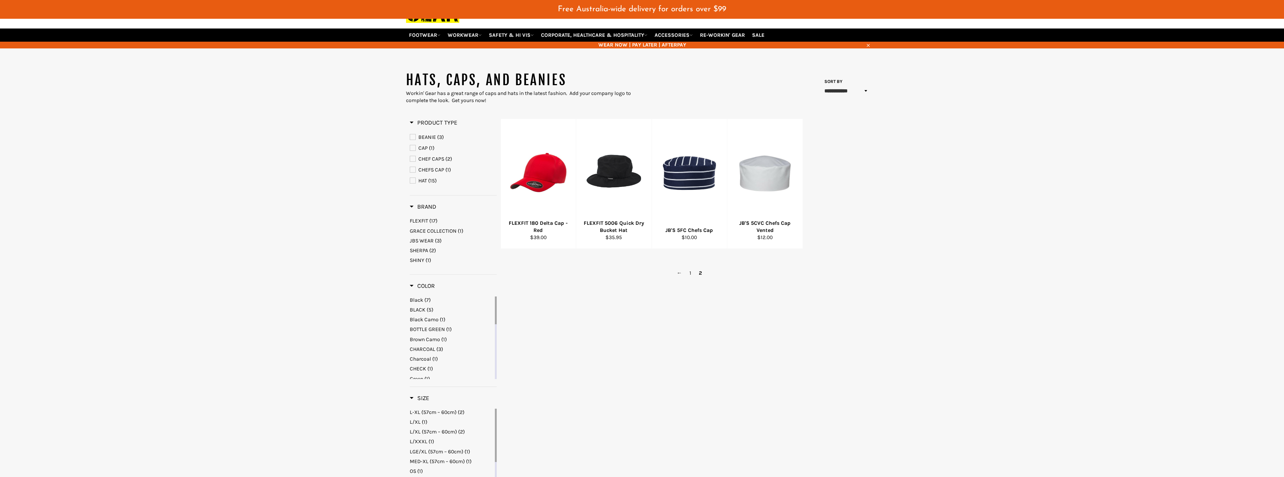 The width and height of the screenshot is (1284, 477). Describe the element at coordinates (452, 349) in the screenshot. I see `a: CHARCOAL` at that location.